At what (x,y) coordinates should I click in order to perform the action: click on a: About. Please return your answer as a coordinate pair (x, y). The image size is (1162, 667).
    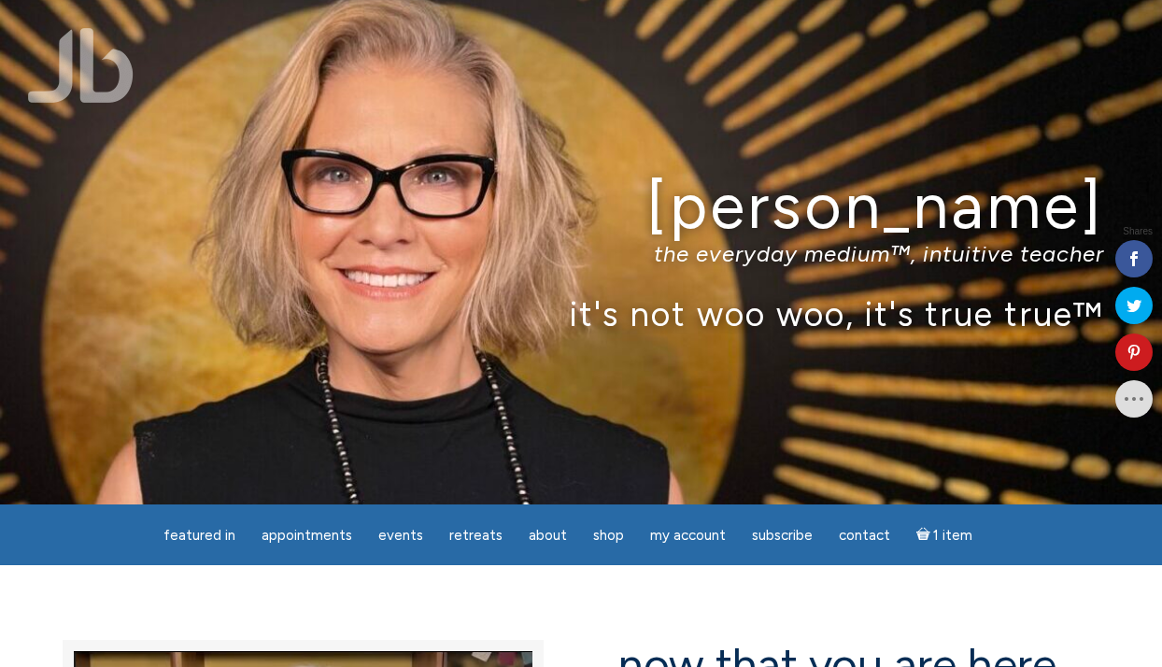
    Looking at the image, I should click on (547, 535).